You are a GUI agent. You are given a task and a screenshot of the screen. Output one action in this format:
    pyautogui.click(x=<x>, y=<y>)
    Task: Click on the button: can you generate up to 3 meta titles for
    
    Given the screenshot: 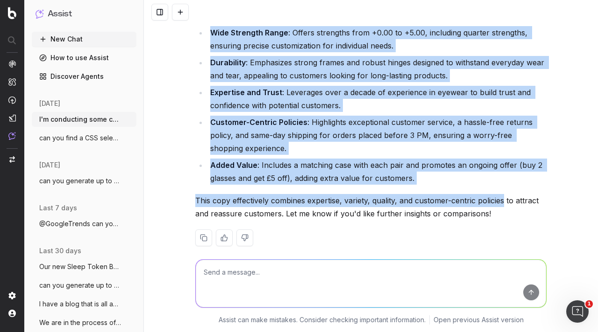 What is the action you would take?
    pyautogui.click(x=84, y=181)
    